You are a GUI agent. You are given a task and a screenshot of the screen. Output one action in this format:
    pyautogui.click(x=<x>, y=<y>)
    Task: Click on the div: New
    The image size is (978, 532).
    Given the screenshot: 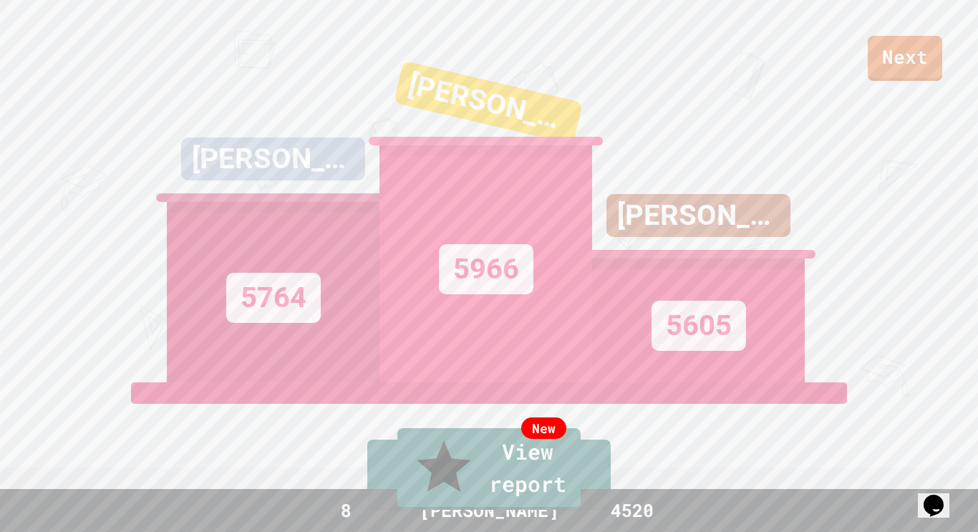 What is the action you would take?
    pyautogui.click(x=544, y=428)
    